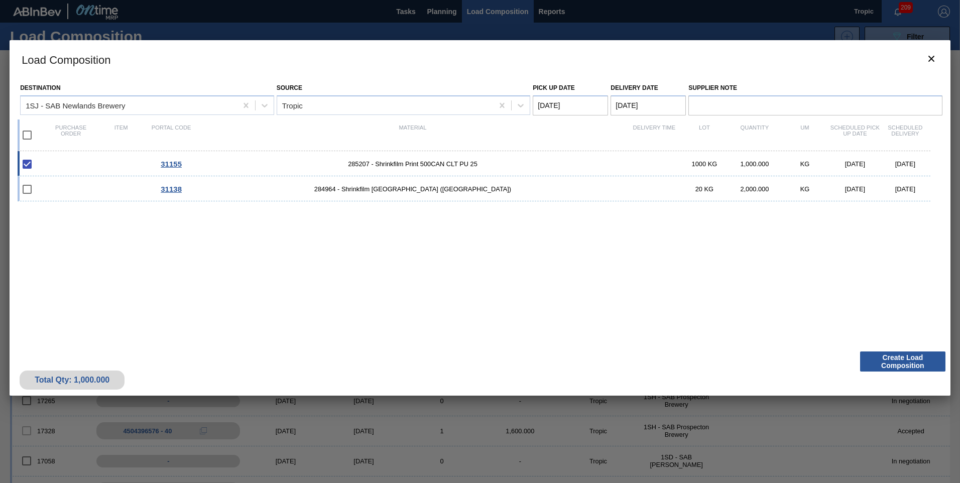  What do you see at coordinates (40, 88) in the screenshot?
I see `label: Destination` at bounding box center [40, 88].